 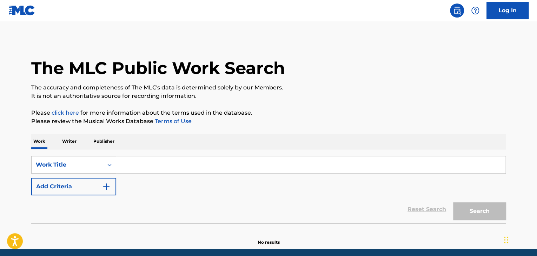 I want to click on a: Terms of Use, so click(x=172, y=121).